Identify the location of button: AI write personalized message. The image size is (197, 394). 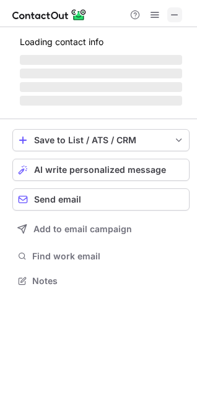
(101, 170).